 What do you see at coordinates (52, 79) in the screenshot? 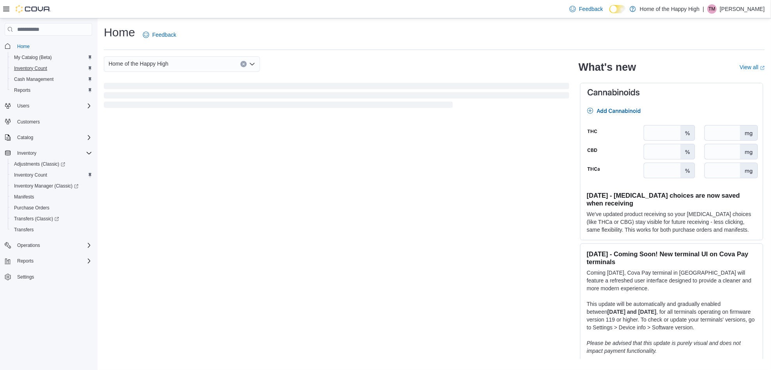
I see `button: Cash Management` at bounding box center [52, 79].